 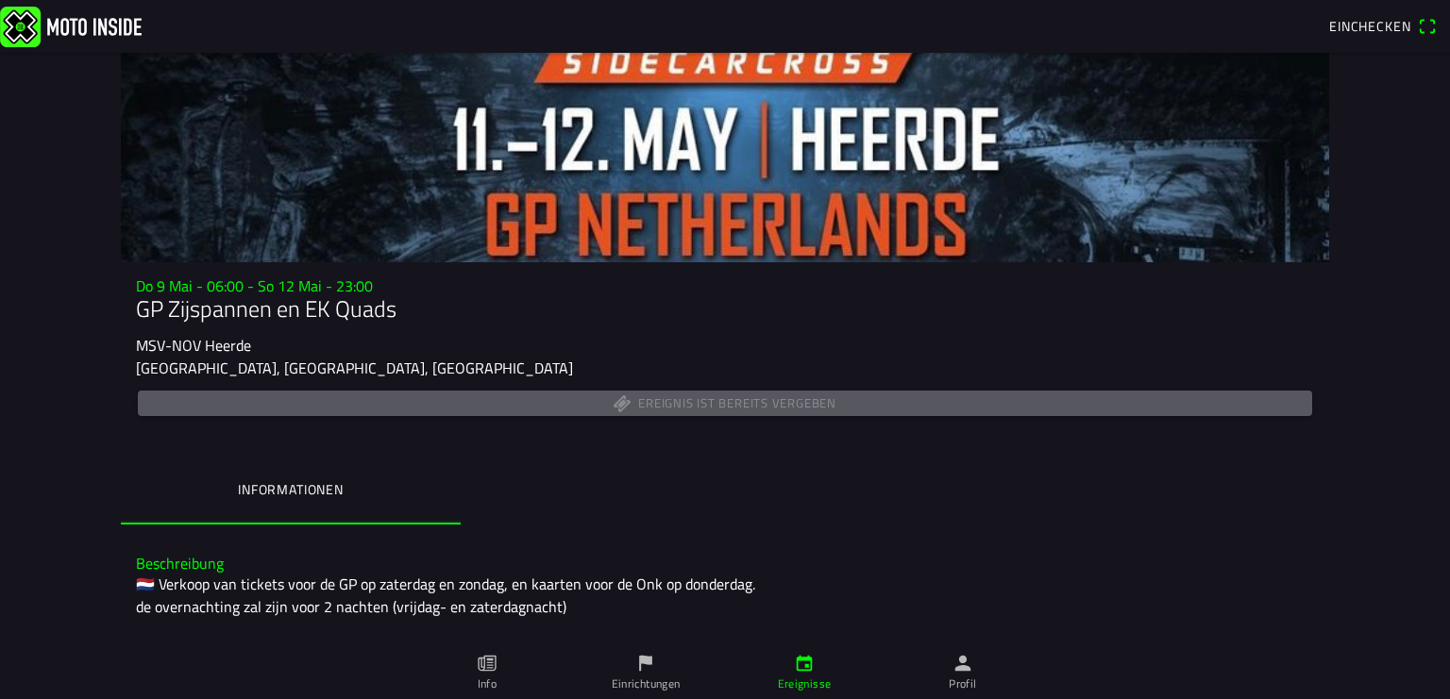 I want to click on ion-icon: paper, so click(x=487, y=663).